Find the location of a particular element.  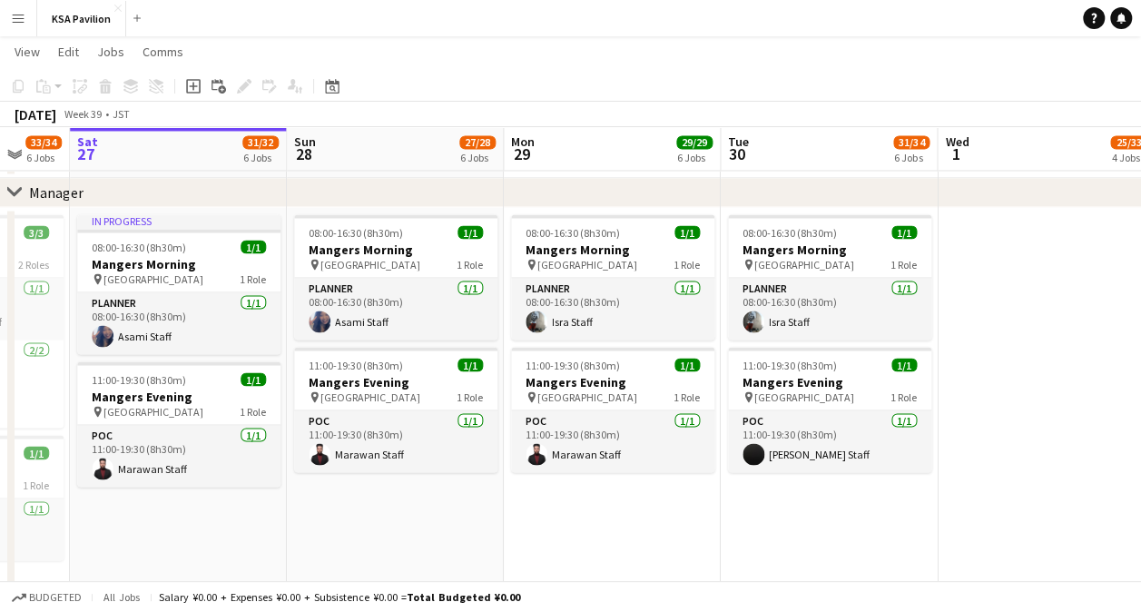

div: Manager is located at coordinates (56, 191).